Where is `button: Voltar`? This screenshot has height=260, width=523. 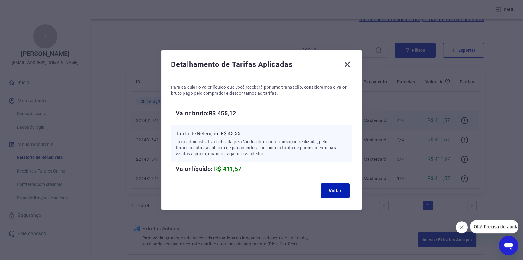 button: Voltar is located at coordinates (335, 190).